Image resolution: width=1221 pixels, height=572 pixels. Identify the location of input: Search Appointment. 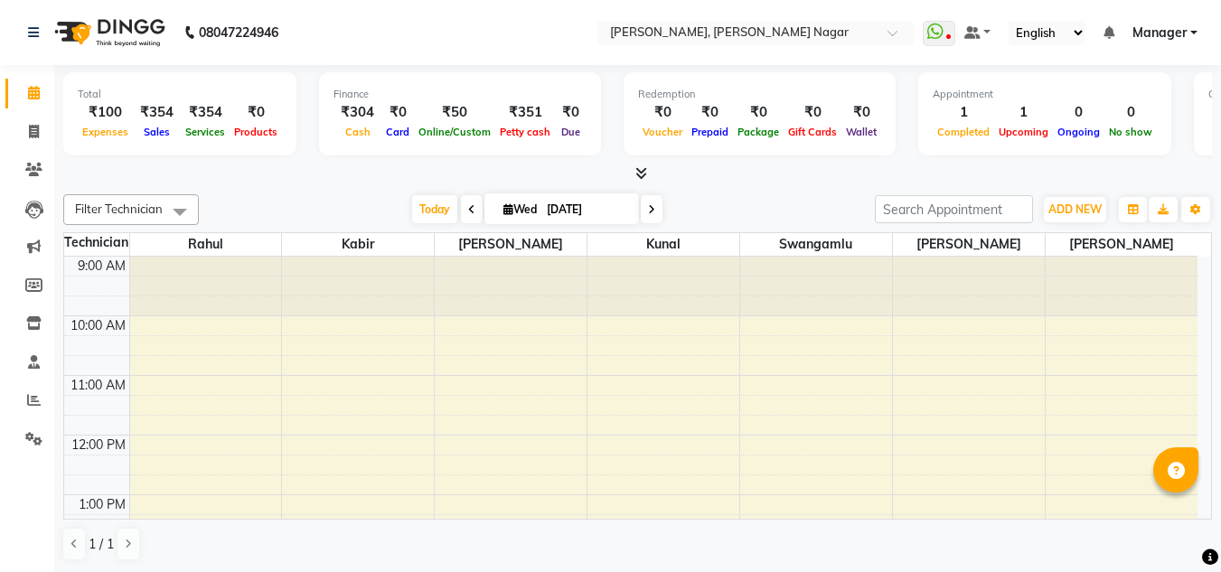
(954, 209).